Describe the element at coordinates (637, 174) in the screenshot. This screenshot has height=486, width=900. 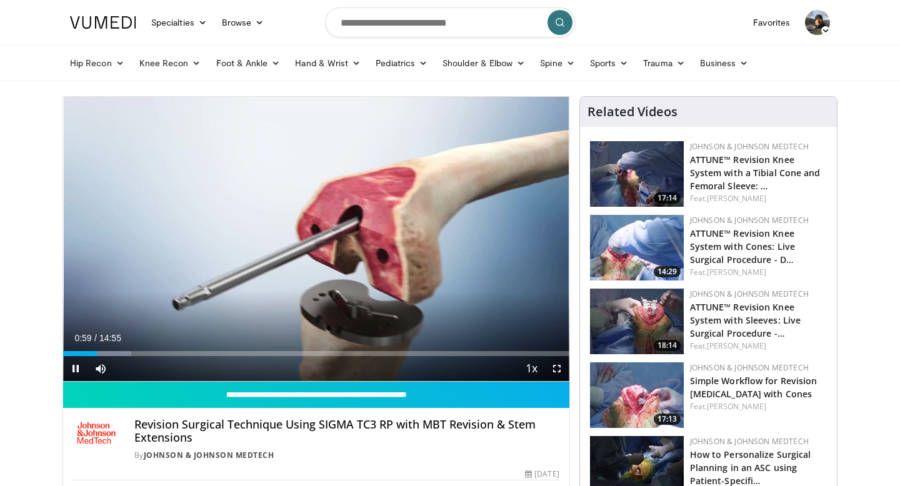
I see `a: 17:14` at that location.